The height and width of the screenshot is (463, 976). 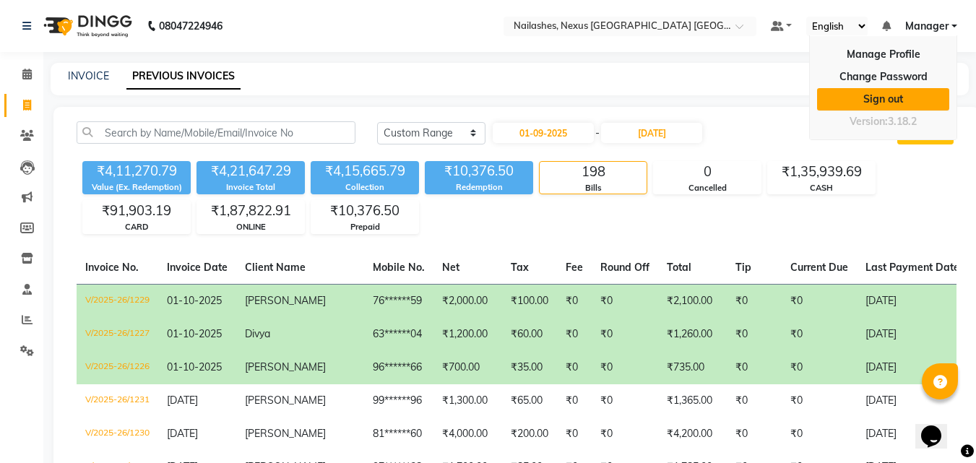 What do you see at coordinates (112, 267) in the screenshot?
I see `span: Invoice No.` at bounding box center [112, 267].